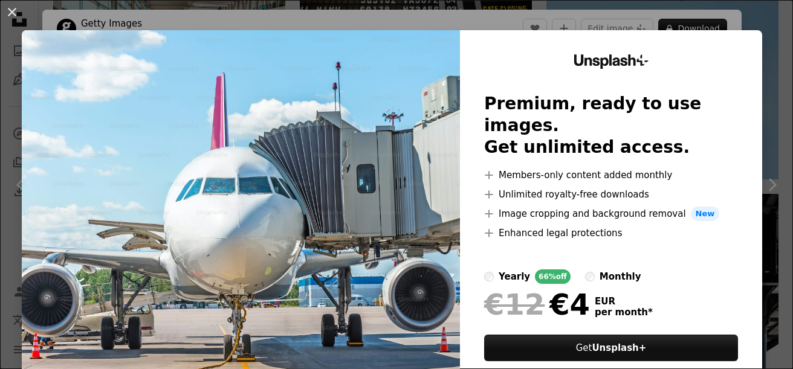  Describe the element at coordinates (611, 233) in the screenshot. I see `li: Enhanced legal protections` at that location.